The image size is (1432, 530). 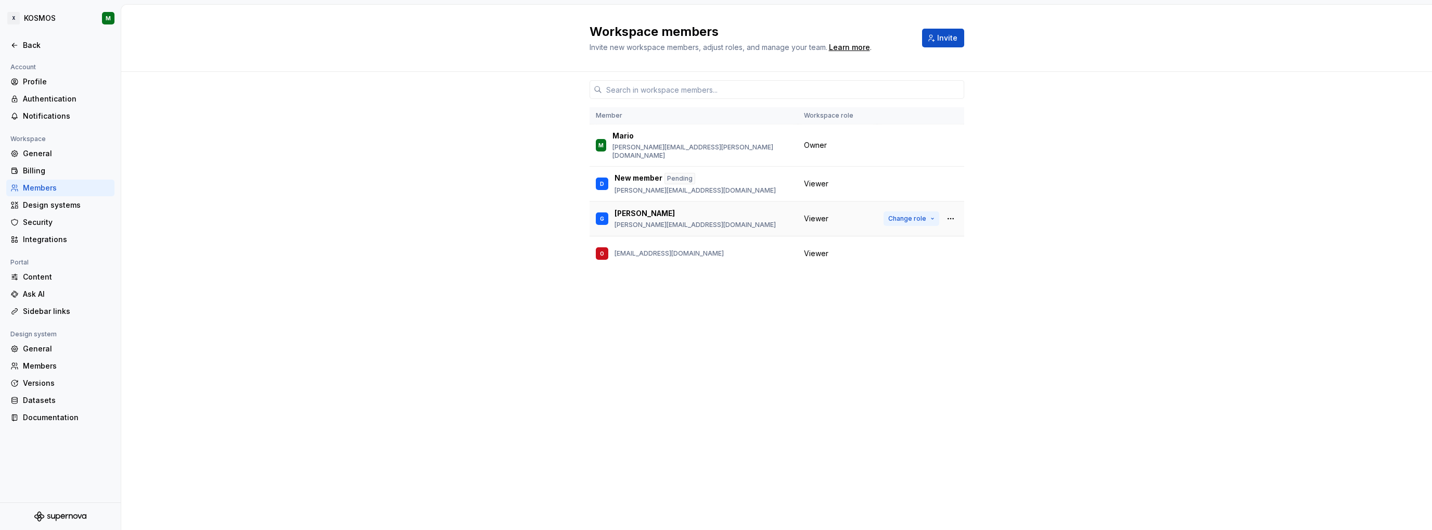 I want to click on div: D, so click(x=602, y=184).